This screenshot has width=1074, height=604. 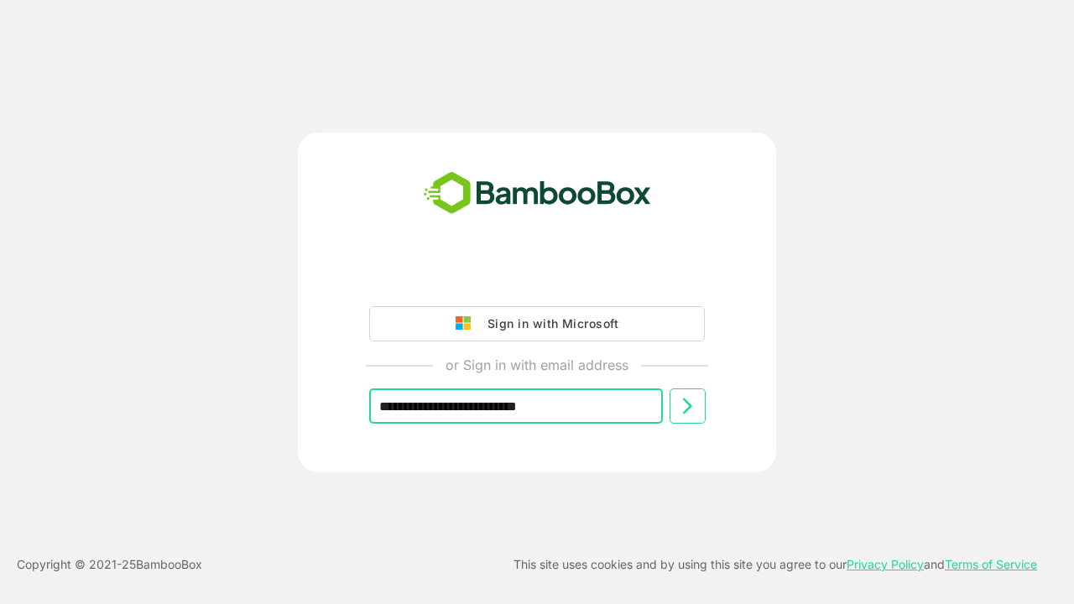 What do you see at coordinates (467, 324) in the screenshot?
I see `img: google` at bounding box center [467, 324].